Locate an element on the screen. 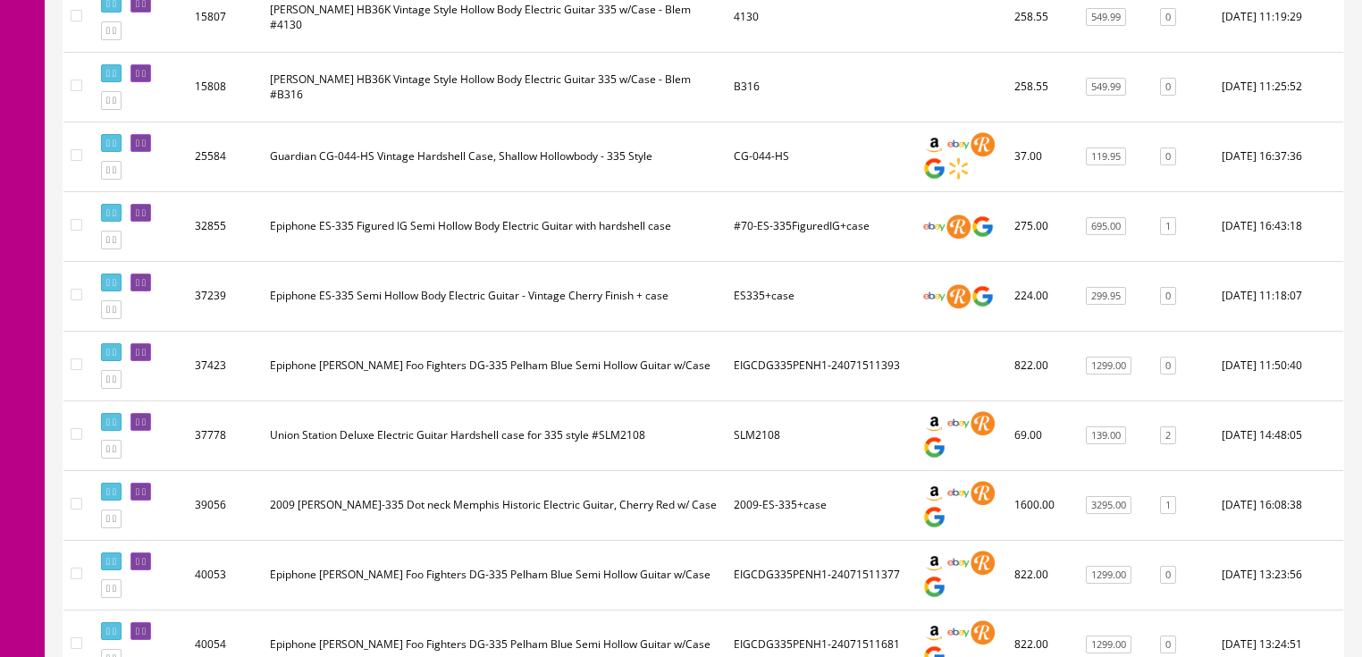 The height and width of the screenshot is (657, 1362). img: walmart is located at coordinates (958, 168).